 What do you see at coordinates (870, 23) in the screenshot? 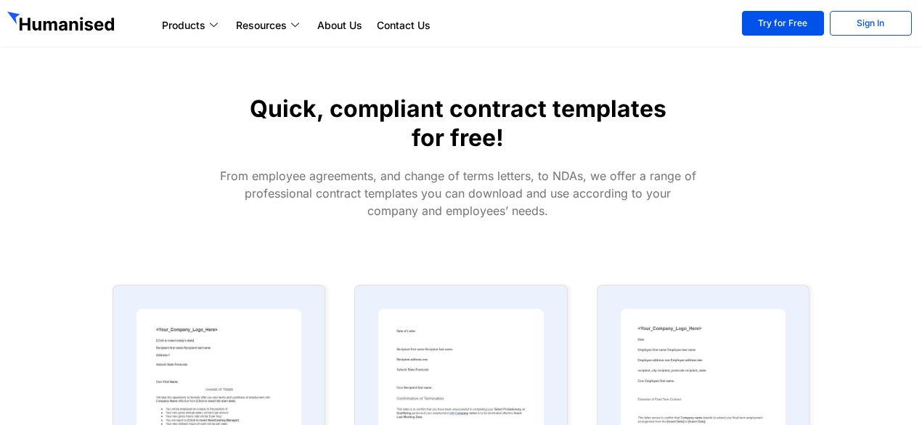
I see `a: Sign In` at bounding box center [870, 23].